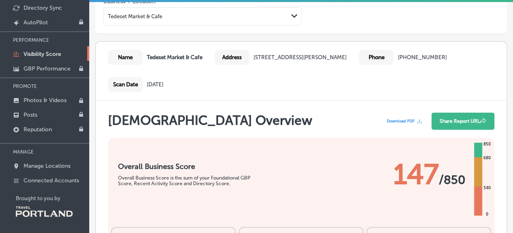 The height and width of the screenshot is (233, 513). I want to click on p: Posts, so click(30, 115).